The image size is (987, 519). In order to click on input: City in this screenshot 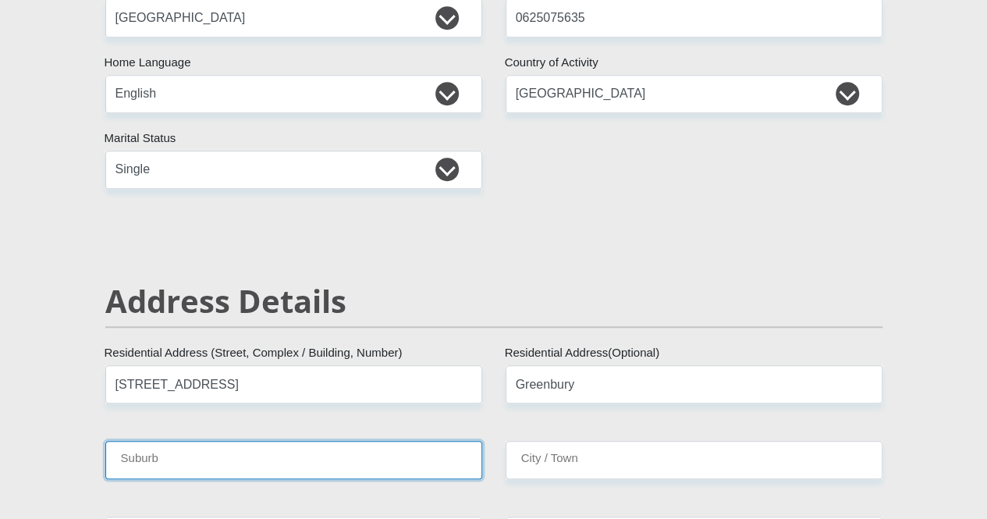, I will do `click(693, 459)`.